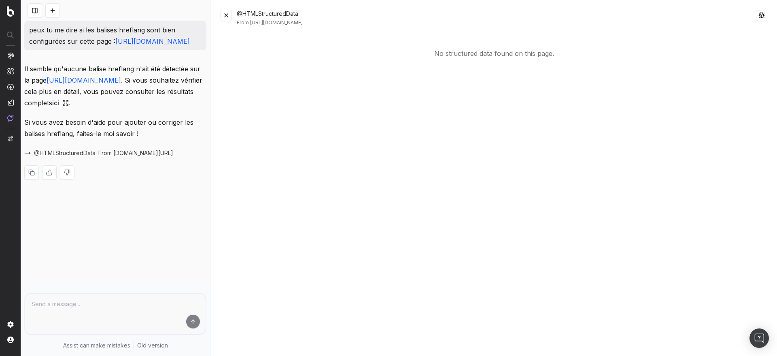 Image resolution: width=777 pixels, height=356 pixels. Describe the element at coordinates (494, 53) in the screenshot. I see `div: No structured data found on this page.` at that location.